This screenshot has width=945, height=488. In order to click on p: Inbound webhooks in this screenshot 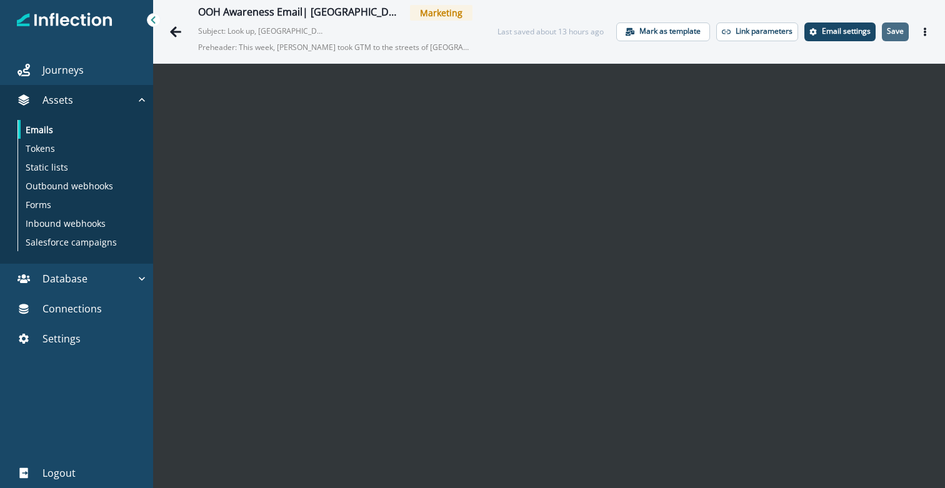, I will do `click(66, 223)`.